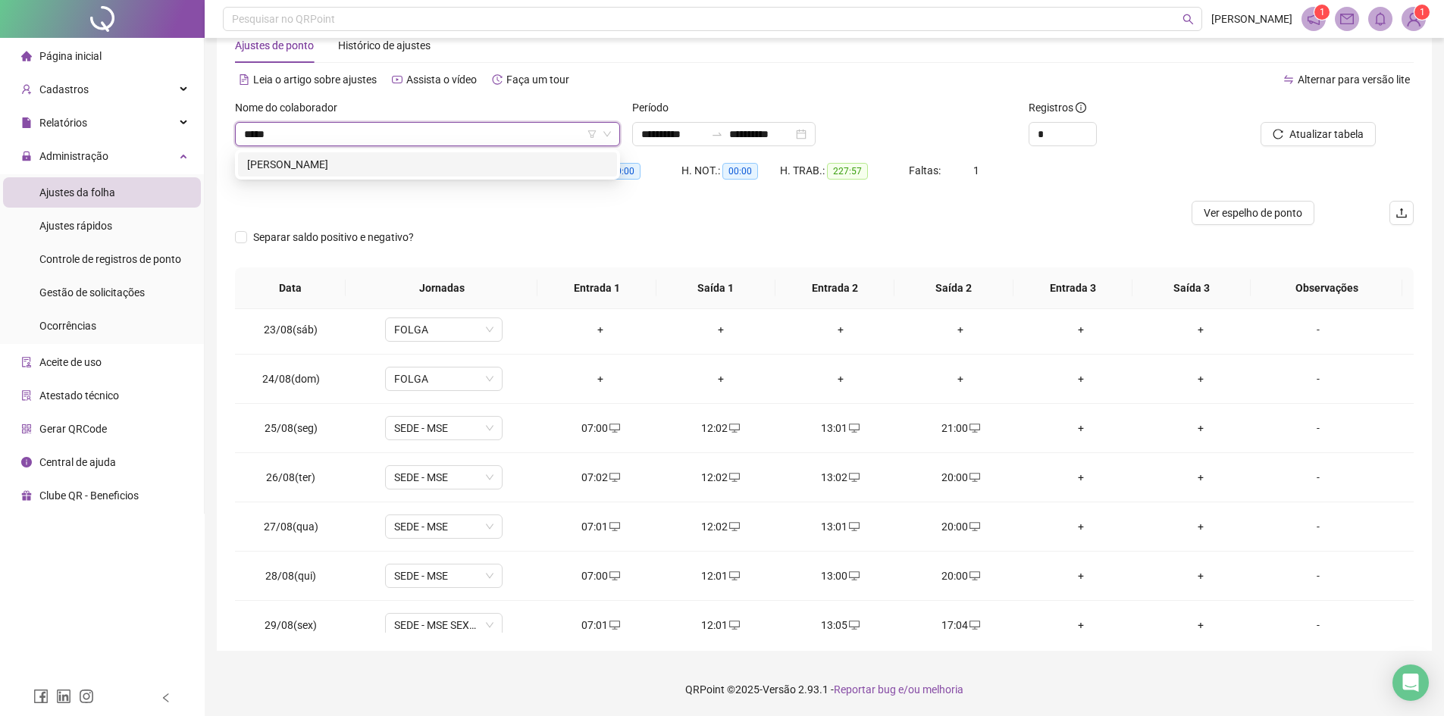 The image size is (1444, 716). Describe the element at coordinates (71, 362) in the screenshot. I see `span: Aceite de uso` at that location.